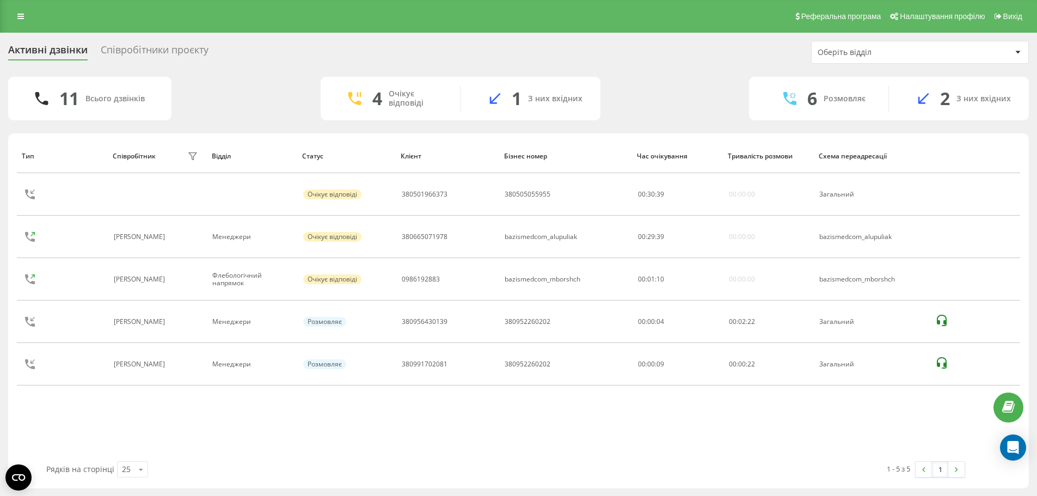 Image resolution: width=1037 pixels, height=496 pixels. I want to click on a: 1, so click(941, 469).